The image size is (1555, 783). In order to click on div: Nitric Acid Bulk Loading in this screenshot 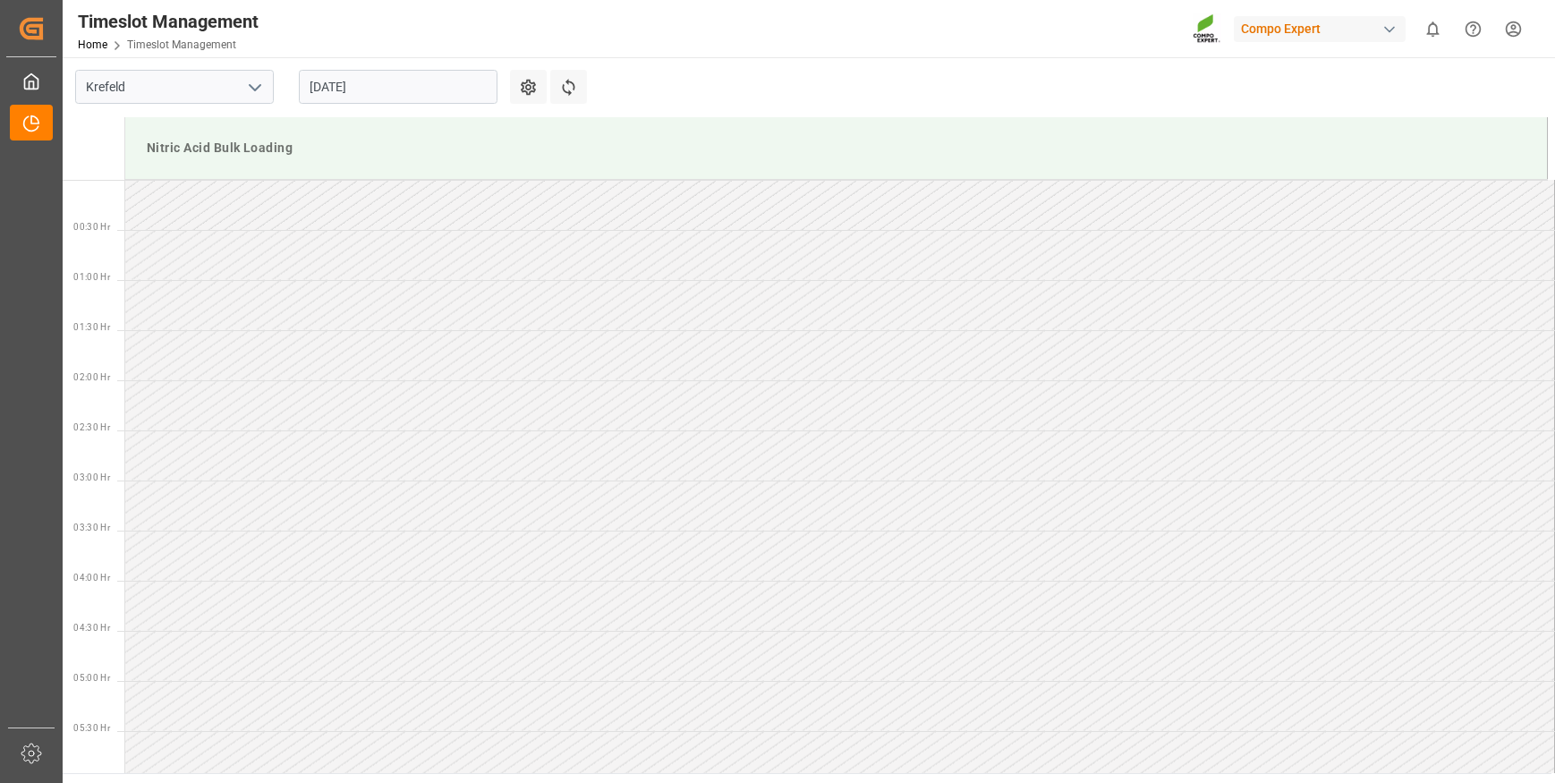, I will do `click(836, 148)`.